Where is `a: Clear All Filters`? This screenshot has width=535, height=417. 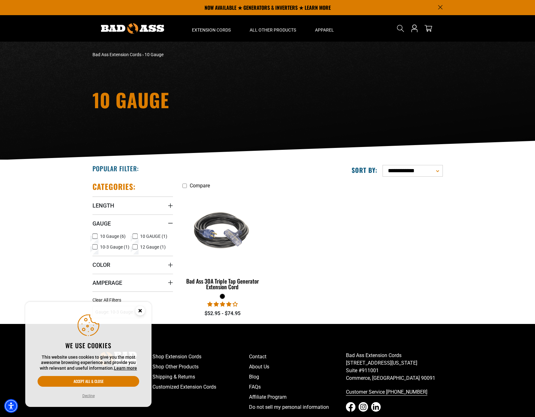 a: Clear All Filters is located at coordinates (108, 300).